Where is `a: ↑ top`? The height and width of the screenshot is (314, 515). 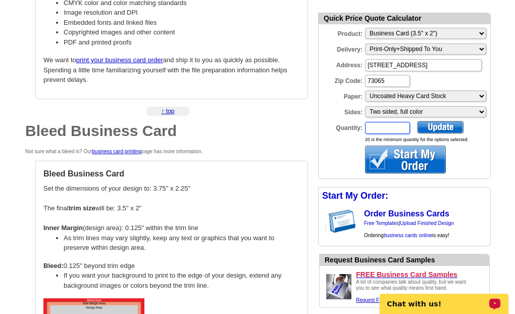
a: ↑ top is located at coordinates (168, 111).